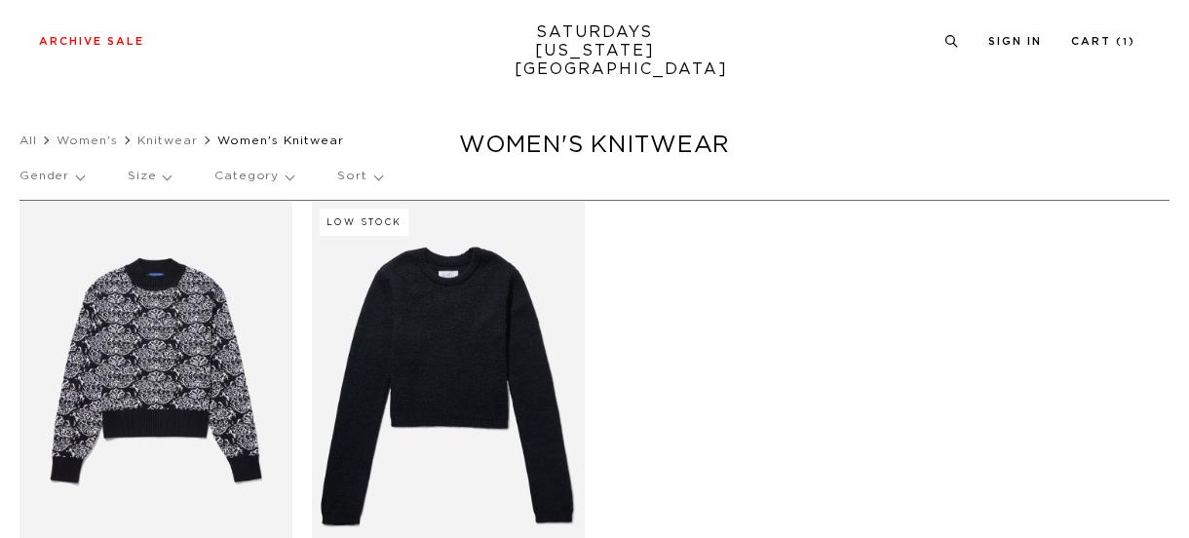  Describe the element at coordinates (149, 176) in the screenshot. I see `p: Size` at that location.